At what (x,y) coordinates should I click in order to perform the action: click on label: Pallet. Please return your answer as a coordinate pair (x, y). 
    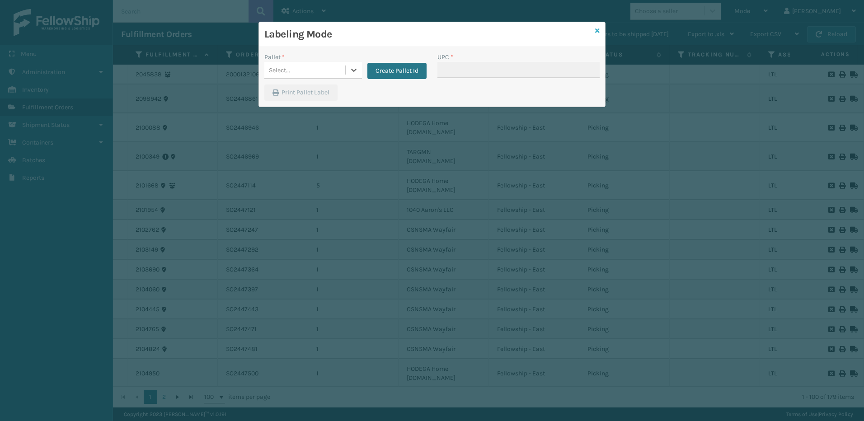
    Looking at the image, I should click on (274, 57).